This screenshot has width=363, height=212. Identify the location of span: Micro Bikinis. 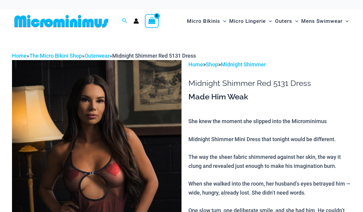
(204, 21).